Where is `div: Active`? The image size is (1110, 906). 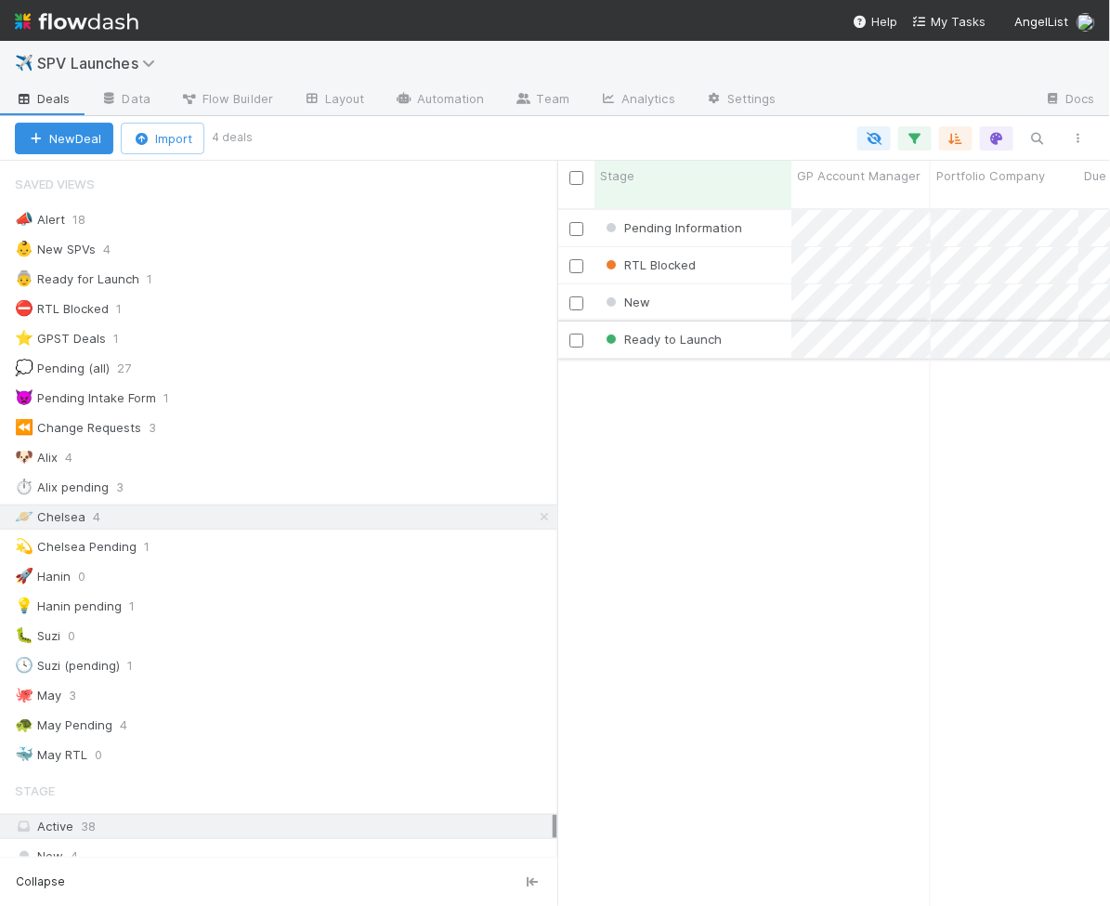
div: Active is located at coordinates (283, 826).